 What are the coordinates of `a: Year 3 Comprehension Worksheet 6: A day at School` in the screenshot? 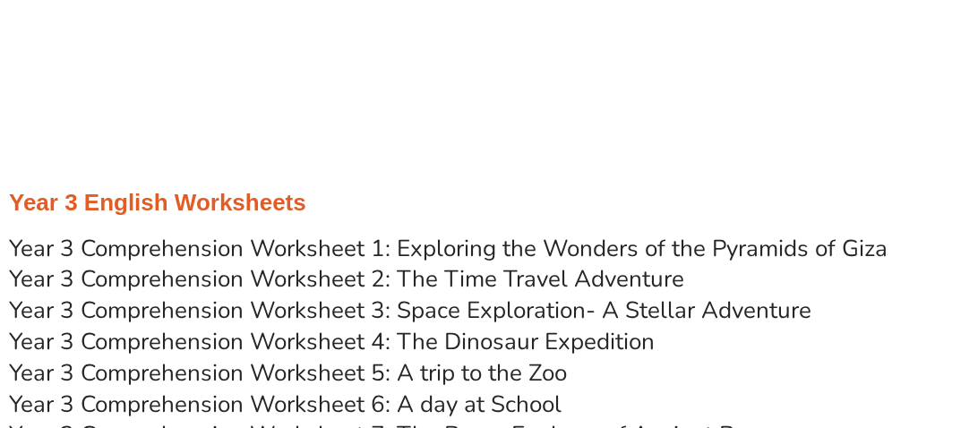 It's located at (285, 404).